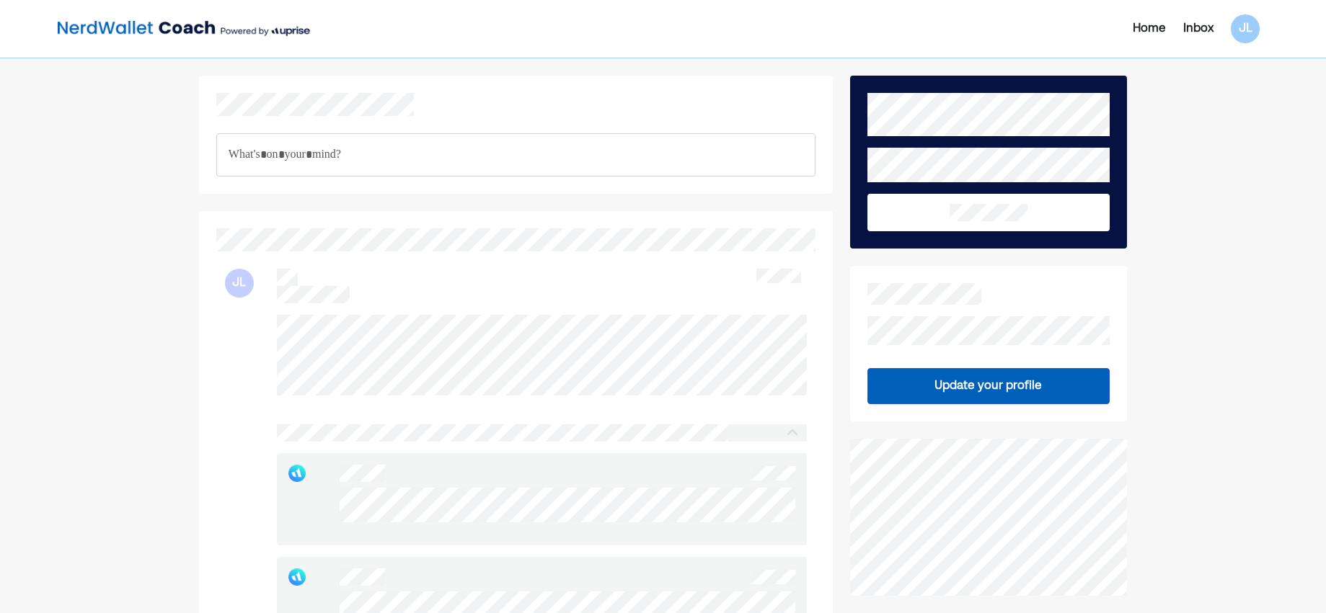 The image size is (1326, 613). What do you see at coordinates (1149, 29) in the screenshot?
I see `div: Home` at bounding box center [1149, 29].